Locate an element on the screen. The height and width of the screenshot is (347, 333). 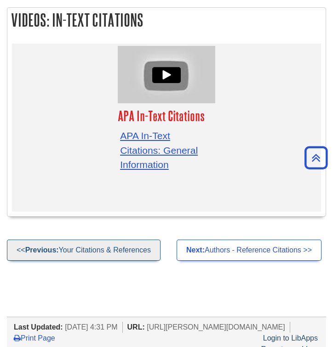
a: APA In-Text Citations: General Information is located at coordinates (158, 150).